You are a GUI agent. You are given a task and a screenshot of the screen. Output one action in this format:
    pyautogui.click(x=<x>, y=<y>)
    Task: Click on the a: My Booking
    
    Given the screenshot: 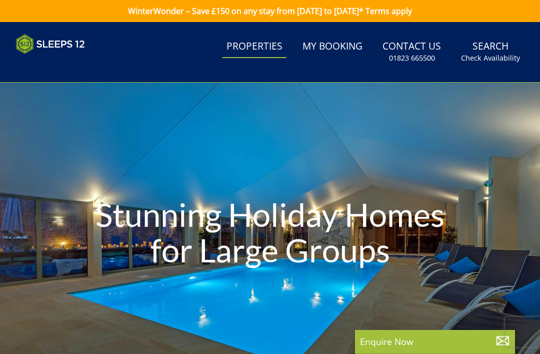 What is the action you would take?
    pyautogui.click(x=333, y=47)
    